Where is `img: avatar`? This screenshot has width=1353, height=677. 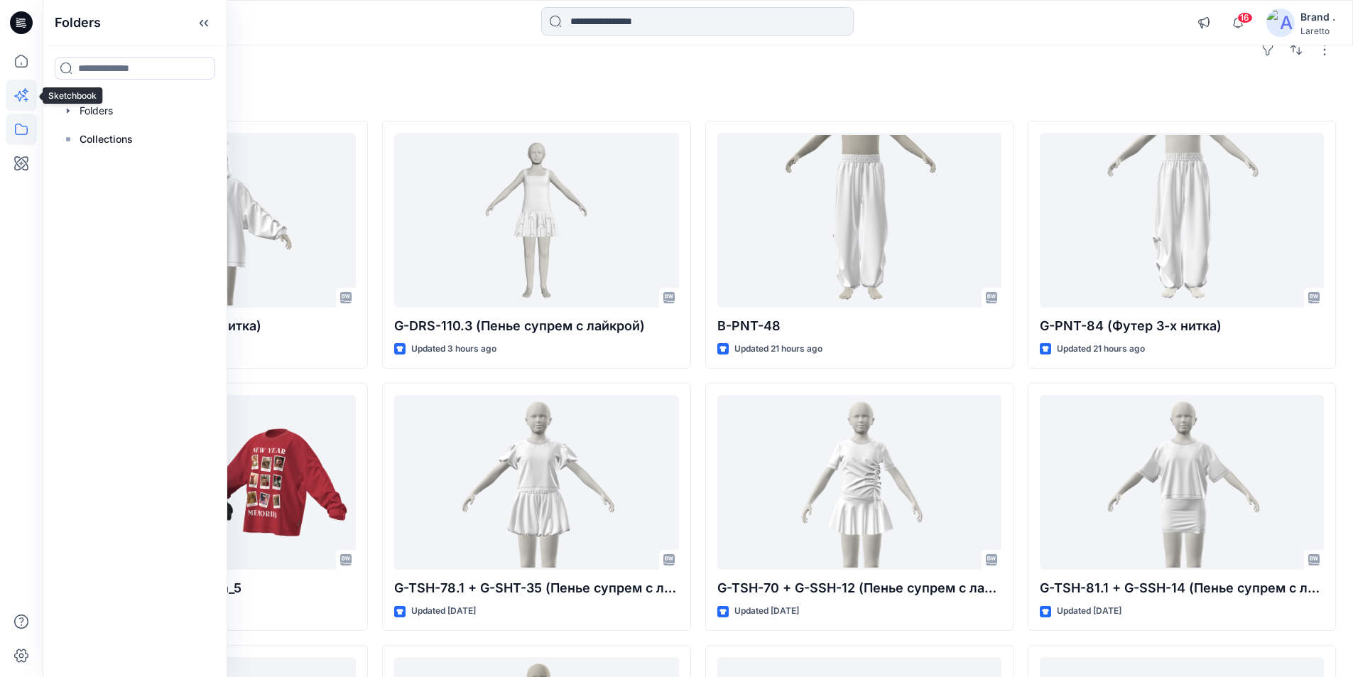 img: avatar is located at coordinates (1280, 23).